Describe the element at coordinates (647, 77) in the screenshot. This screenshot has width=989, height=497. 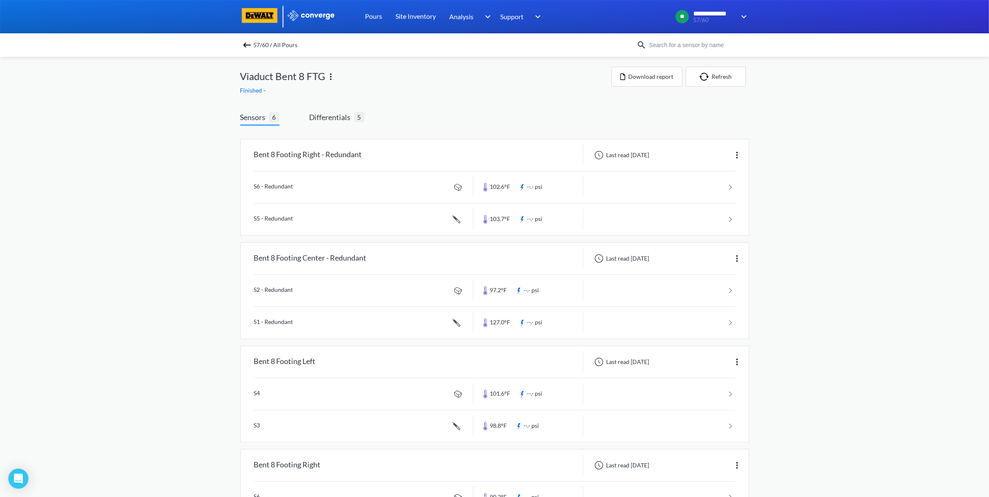
I see `button: Download report` at that location.